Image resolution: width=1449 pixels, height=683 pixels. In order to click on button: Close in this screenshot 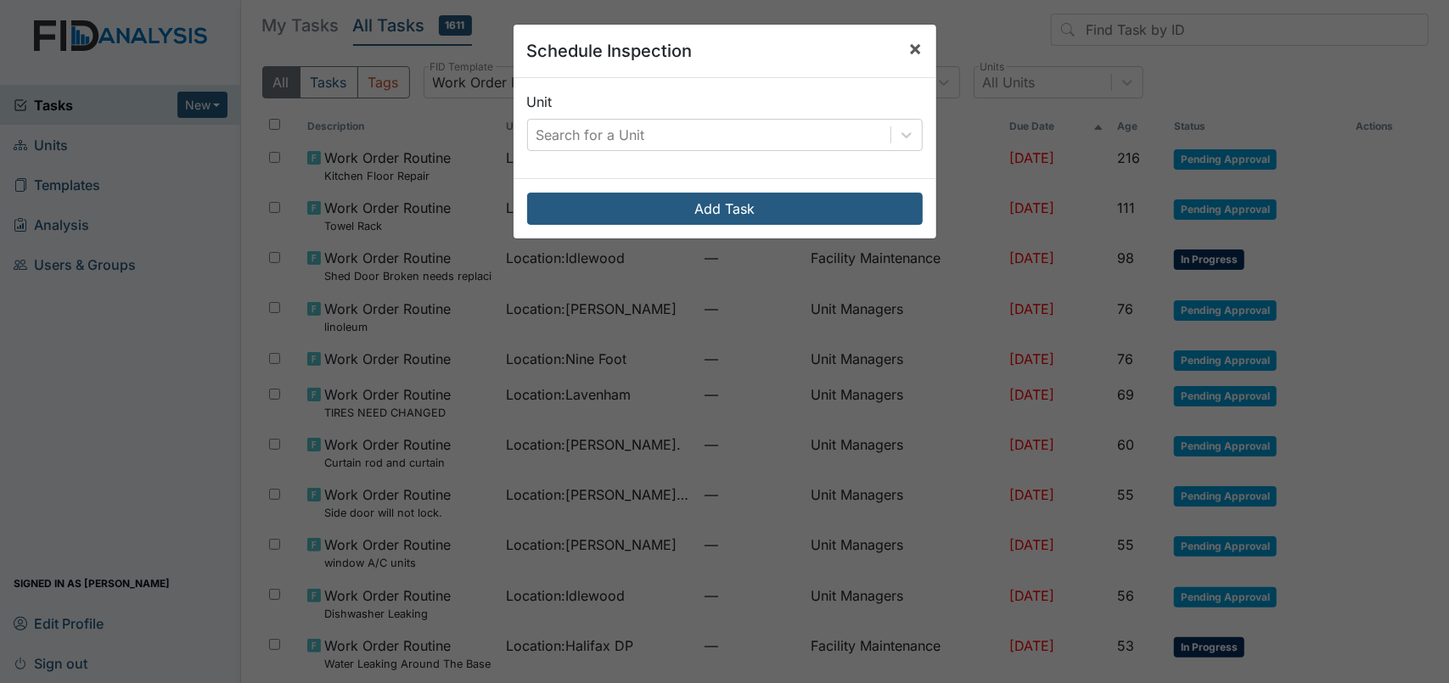, I will do `click(916, 48)`.